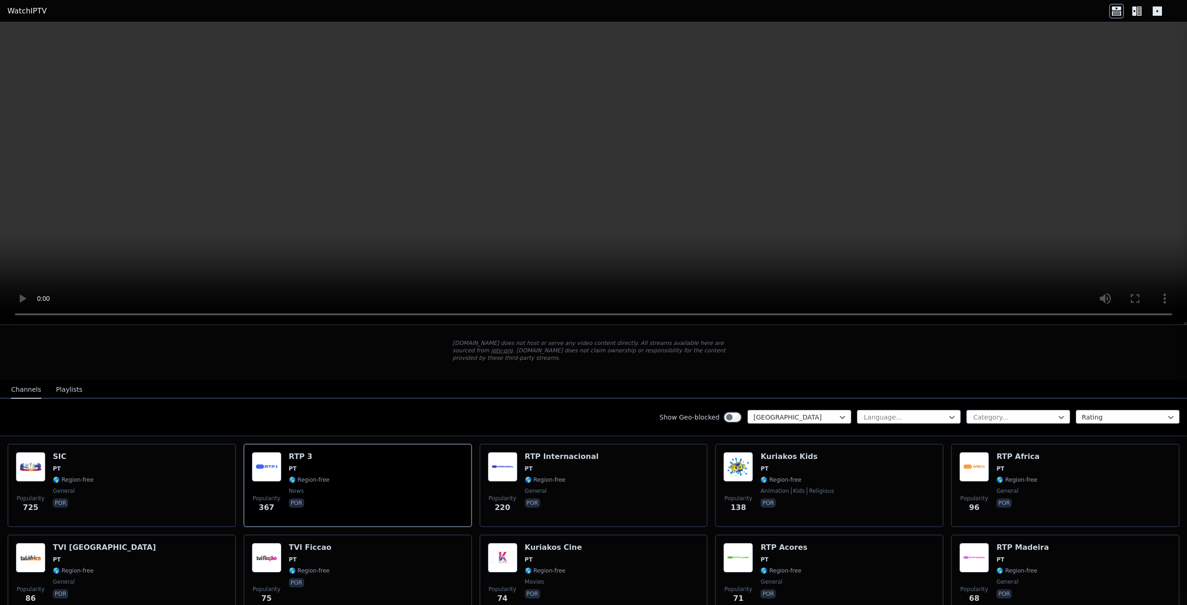 The image size is (1187, 605). What do you see at coordinates (267, 599) in the screenshot?
I see `span: 75` at bounding box center [267, 599].